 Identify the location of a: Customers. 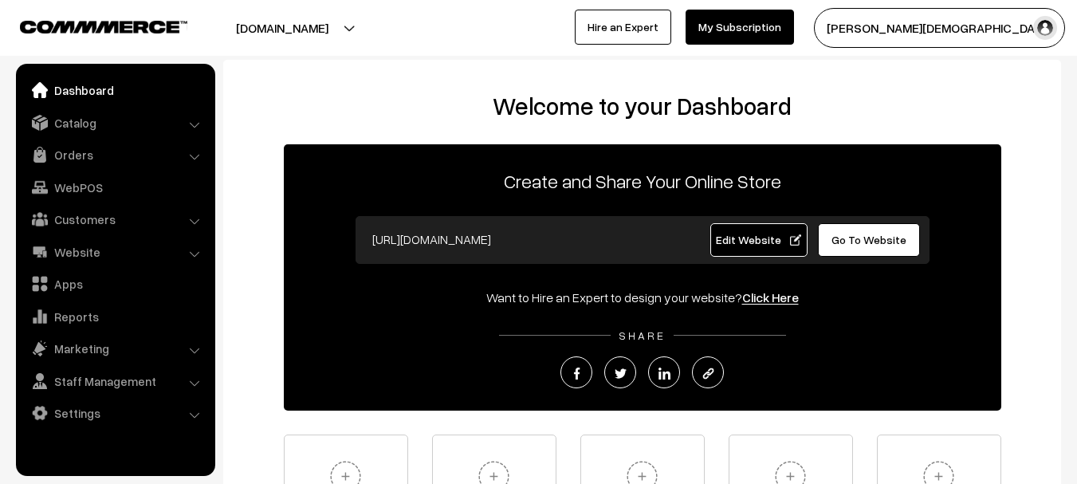
(115, 219).